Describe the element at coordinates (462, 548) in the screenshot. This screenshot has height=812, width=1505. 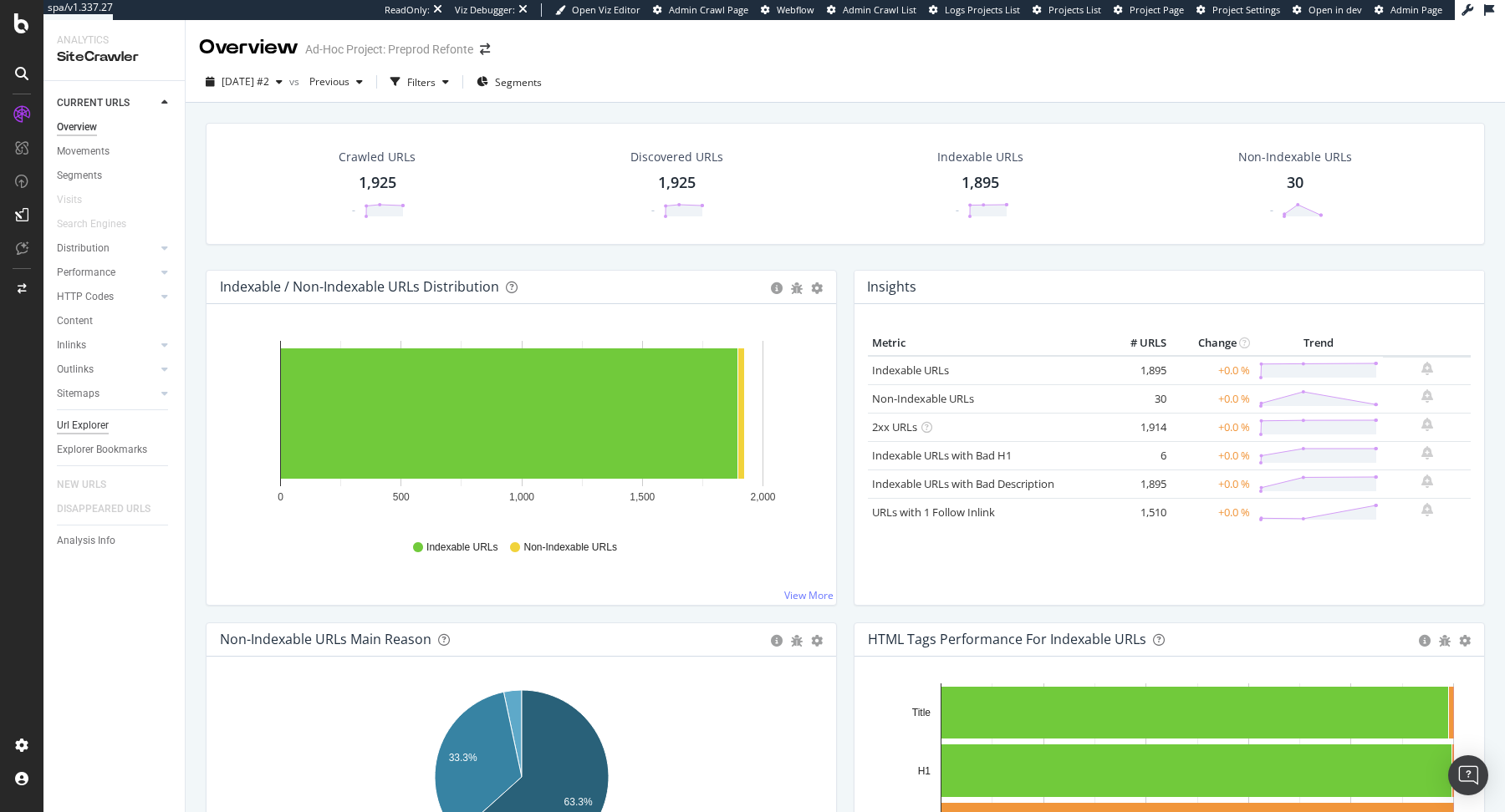
I see `span: Indexable URLs` at that location.